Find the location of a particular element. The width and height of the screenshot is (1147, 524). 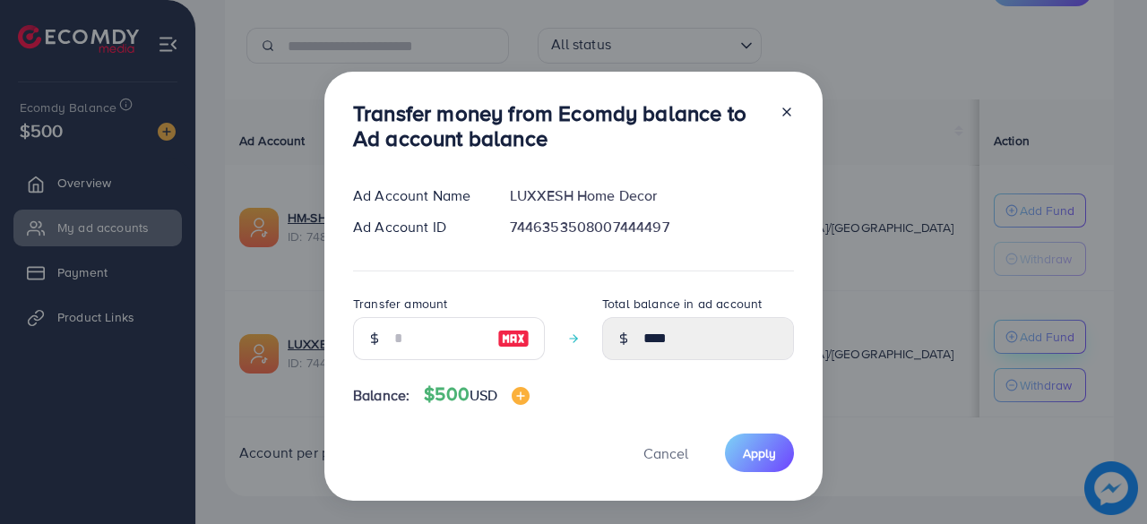

span: Apply is located at coordinates (759, 453).